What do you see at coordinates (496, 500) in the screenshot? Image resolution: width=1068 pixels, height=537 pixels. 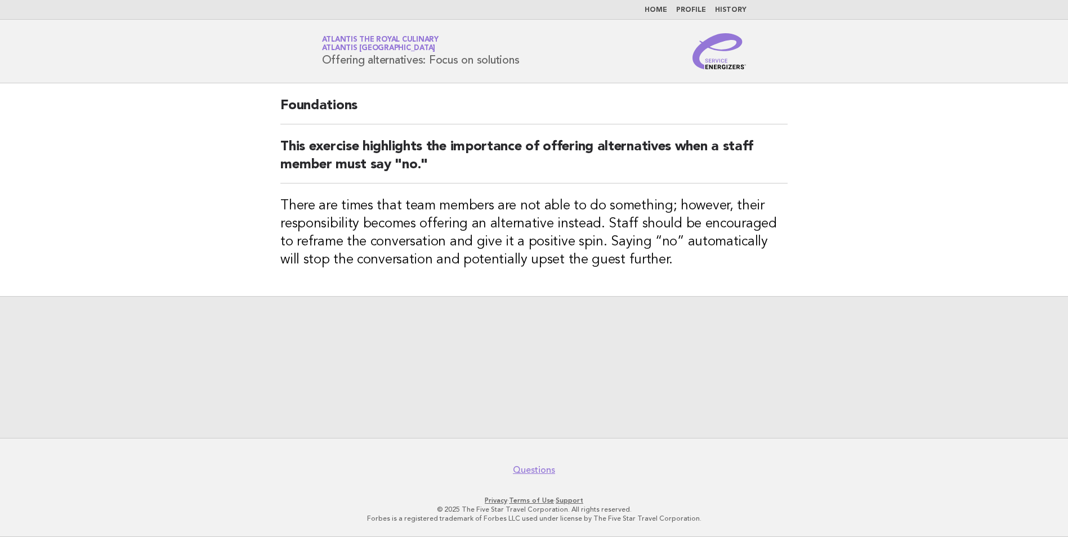 I see `a: Privacy` at bounding box center [496, 500].